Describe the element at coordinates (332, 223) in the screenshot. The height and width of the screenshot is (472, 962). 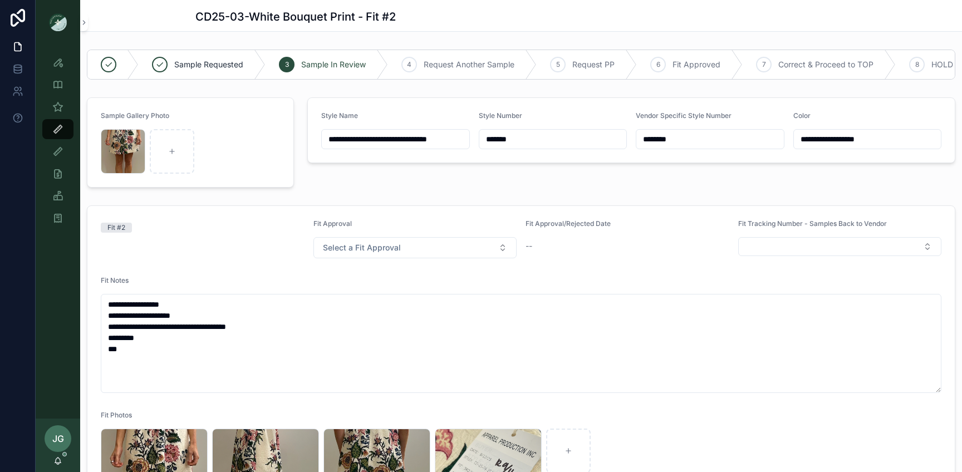
I see `span: Fit Approval` at that location.